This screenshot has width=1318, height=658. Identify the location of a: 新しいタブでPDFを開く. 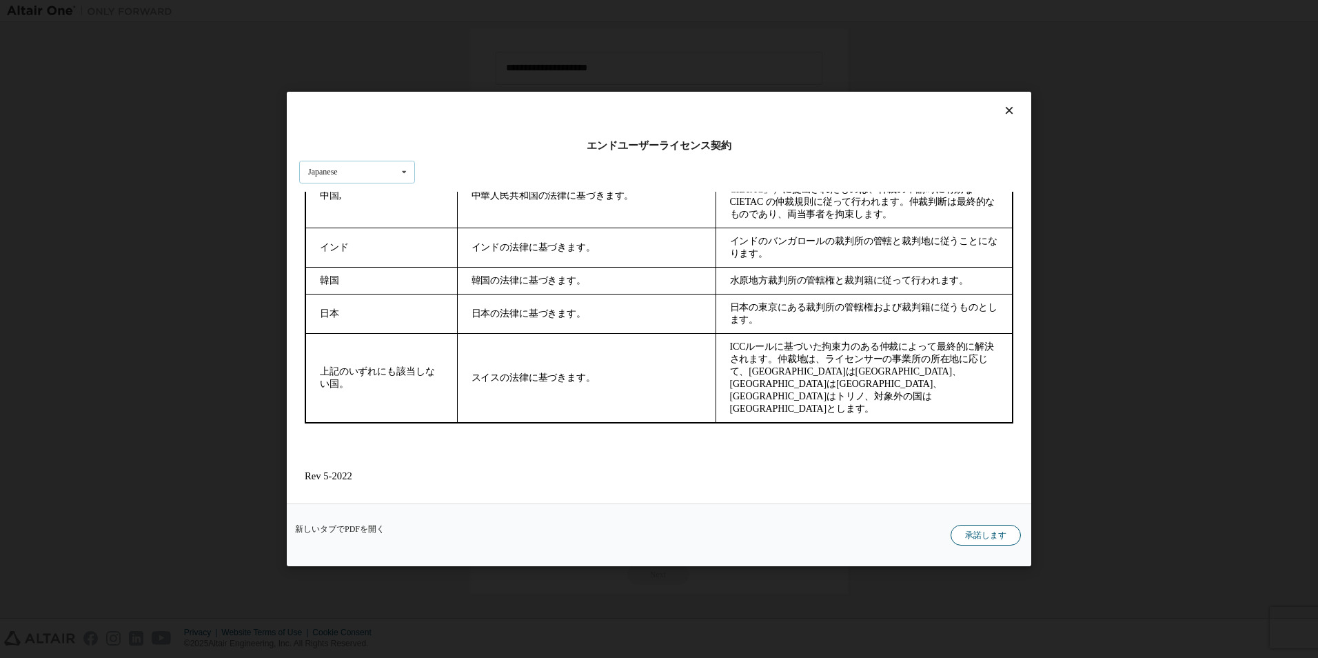
(340, 529).